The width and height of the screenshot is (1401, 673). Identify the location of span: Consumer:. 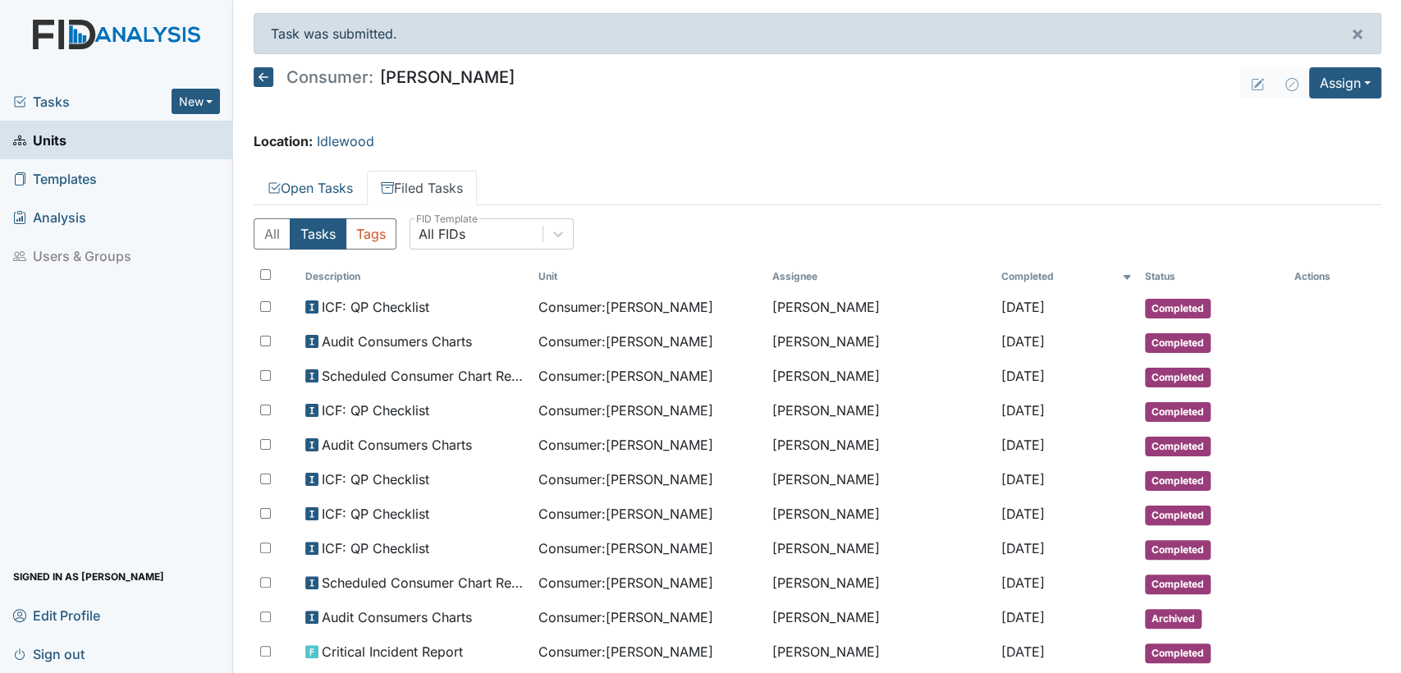
(330, 77).